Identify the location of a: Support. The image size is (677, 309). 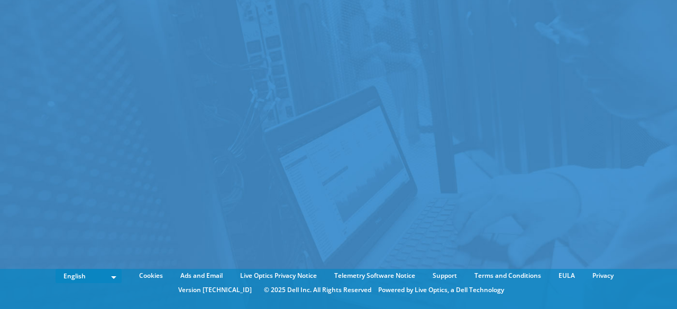
(444, 276).